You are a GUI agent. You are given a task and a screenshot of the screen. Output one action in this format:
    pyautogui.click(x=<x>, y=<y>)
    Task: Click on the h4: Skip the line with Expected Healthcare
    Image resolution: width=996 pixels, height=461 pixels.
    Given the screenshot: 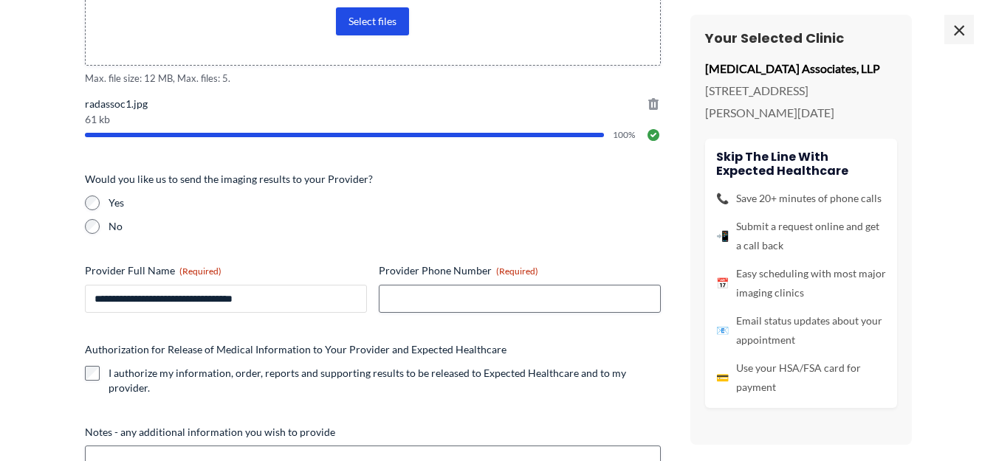 What is the action you would take?
    pyautogui.click(x=801, y=164)
    